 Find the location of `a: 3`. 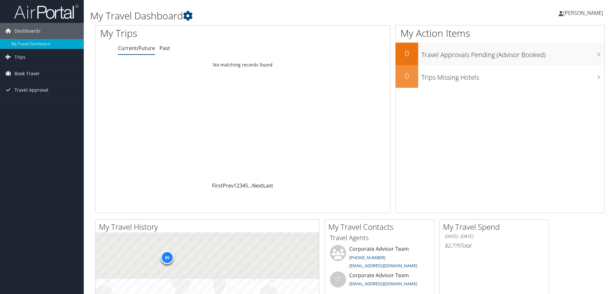

a: 3 is located at coordinates (241, 185).